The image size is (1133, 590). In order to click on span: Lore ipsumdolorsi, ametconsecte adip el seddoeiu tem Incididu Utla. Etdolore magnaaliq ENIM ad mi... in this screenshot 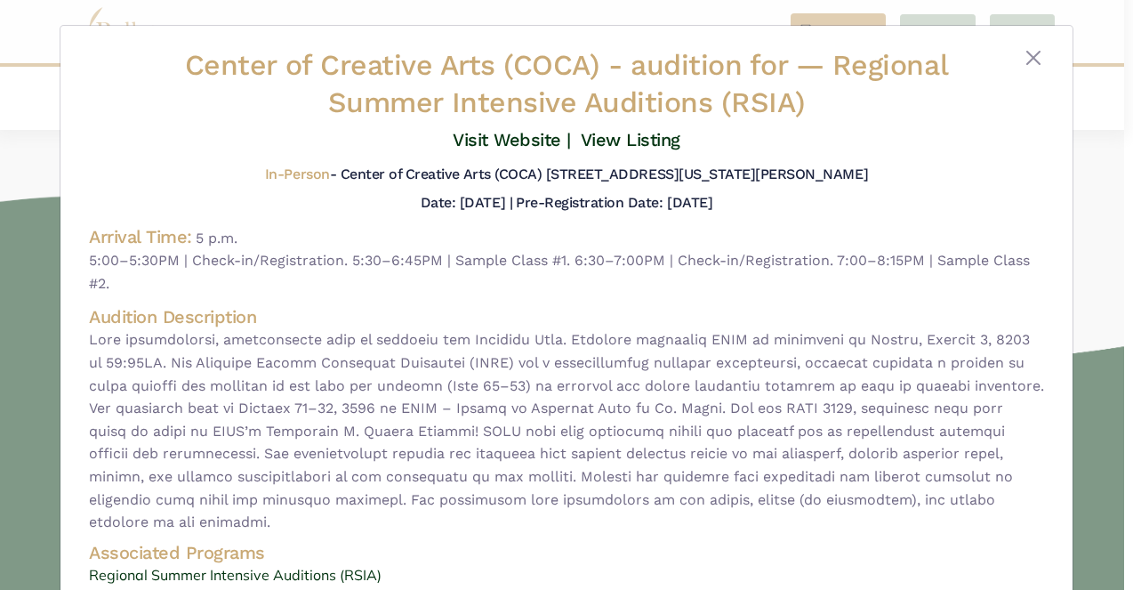, I will do `click(566, 430)`.